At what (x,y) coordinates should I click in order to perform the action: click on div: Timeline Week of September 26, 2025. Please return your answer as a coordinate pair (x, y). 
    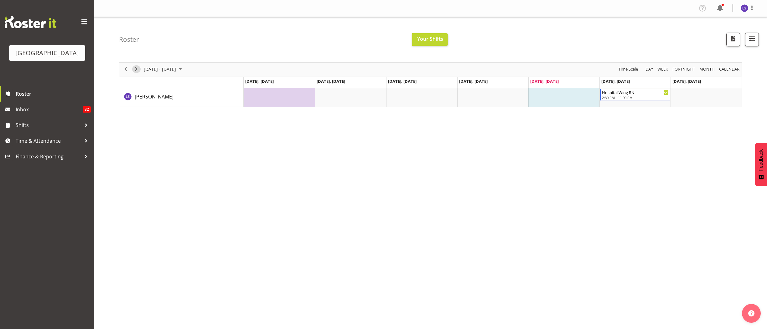
    Looking at the image, I should click on (430, 85).